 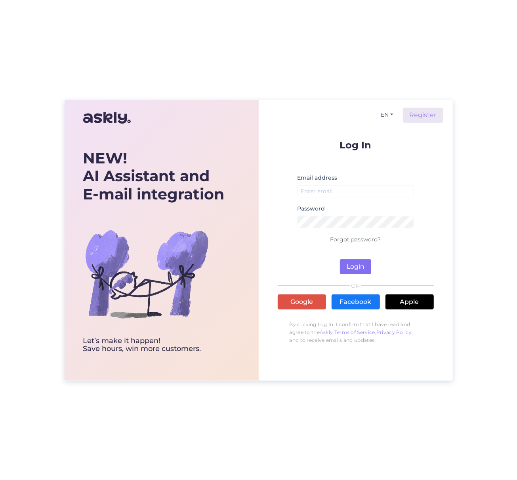 I want to click on a: Privacy Policy, so click(x=394, y=332).